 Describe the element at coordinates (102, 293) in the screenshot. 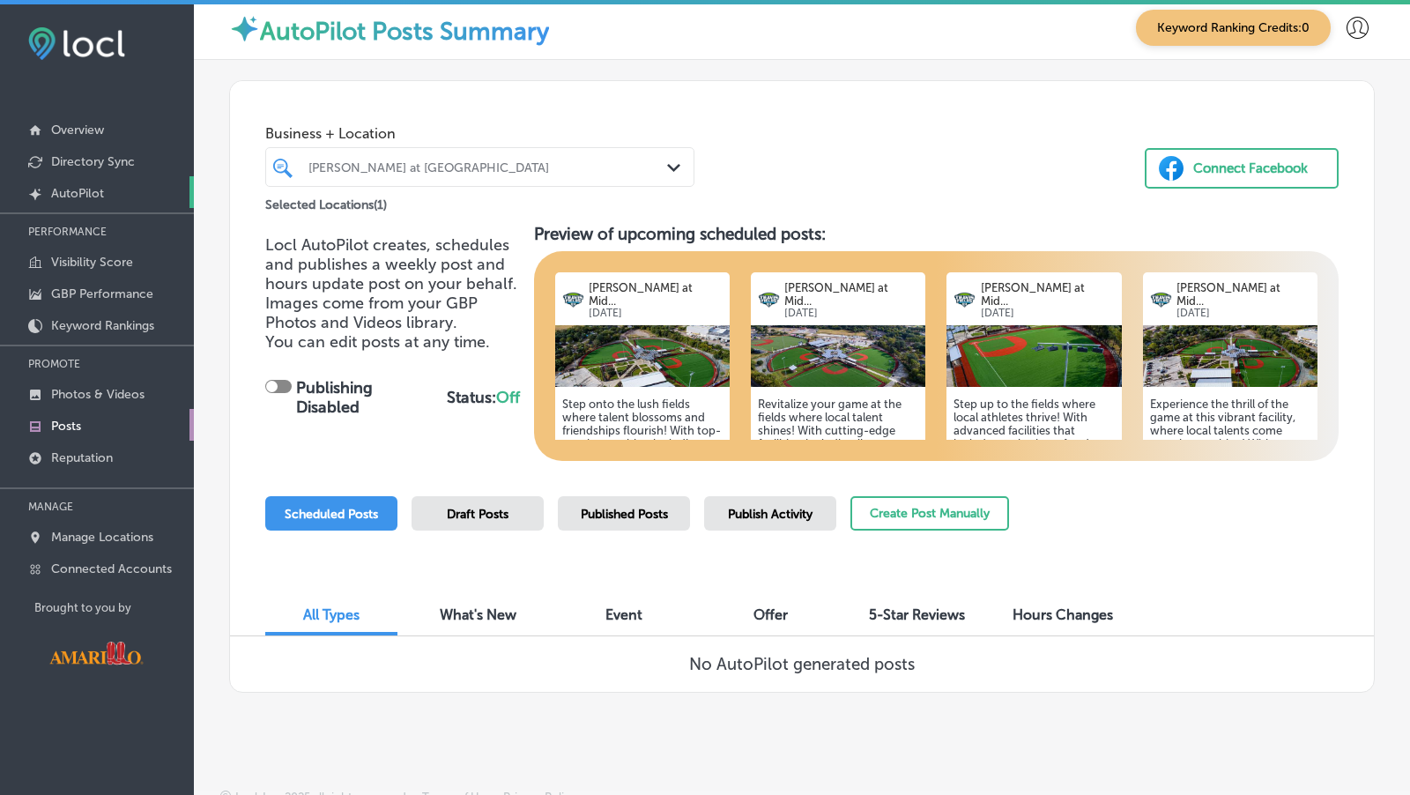

I see `p: GBP Performance` at that location.